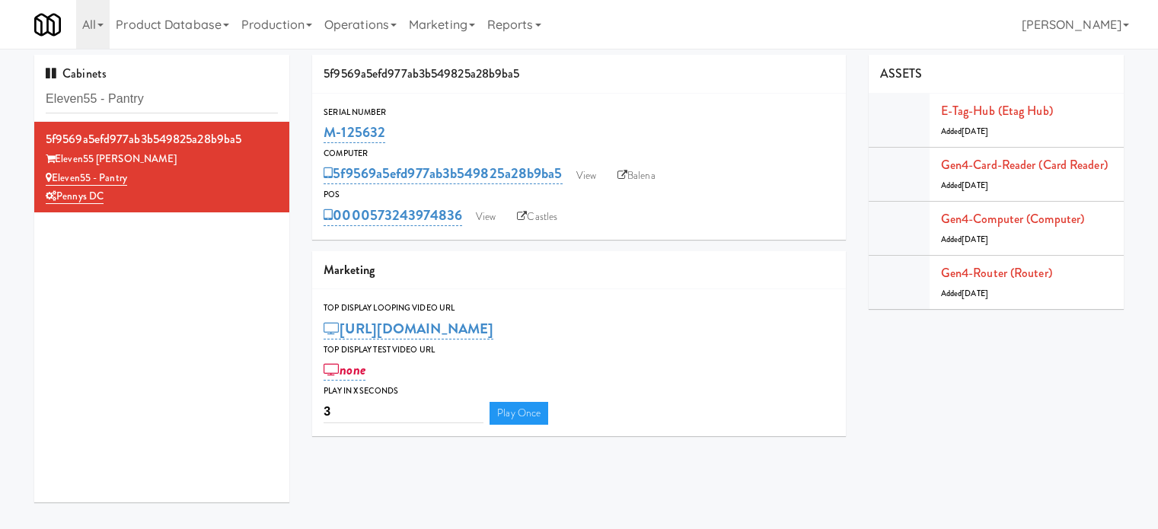 This screenshot has height=529, width=1158. Describe the element at coordinates (1013, 219) in the screenshot. I see `a: Gen4-computer (Computer)` at that location.